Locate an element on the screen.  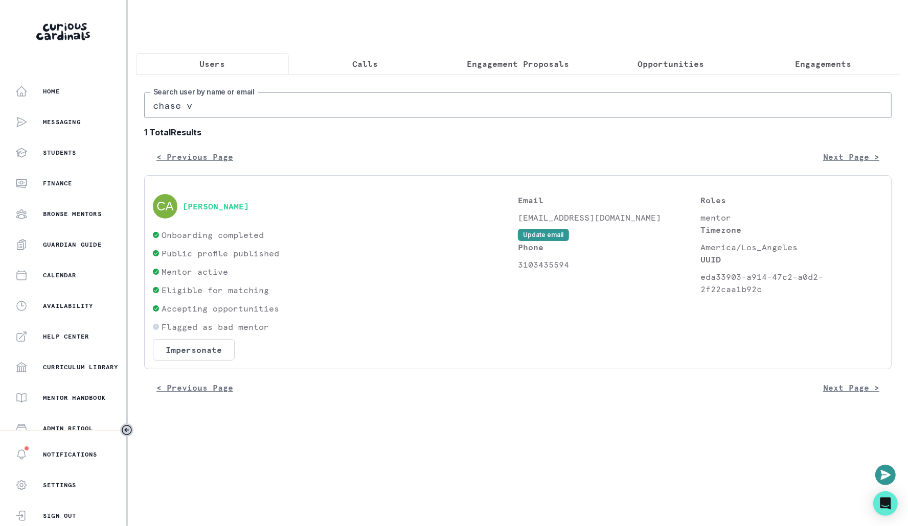
p: Opportunities is located at coordinates (671, 64).